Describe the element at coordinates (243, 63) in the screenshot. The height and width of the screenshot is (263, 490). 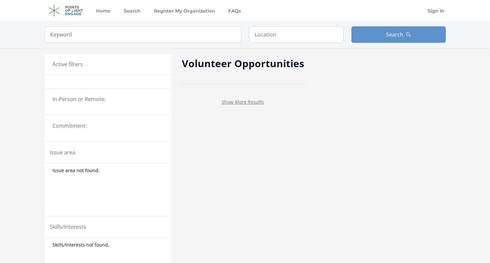
I see `h2: Volunteer Opportunities` at that location.